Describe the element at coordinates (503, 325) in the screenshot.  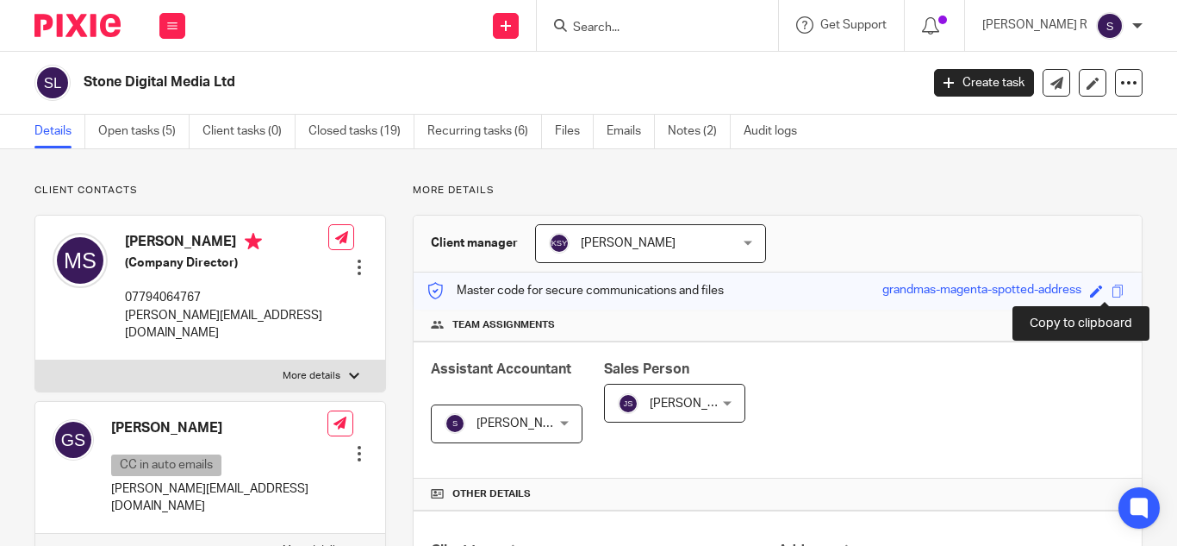
I see `span: Team assignments` at that location.